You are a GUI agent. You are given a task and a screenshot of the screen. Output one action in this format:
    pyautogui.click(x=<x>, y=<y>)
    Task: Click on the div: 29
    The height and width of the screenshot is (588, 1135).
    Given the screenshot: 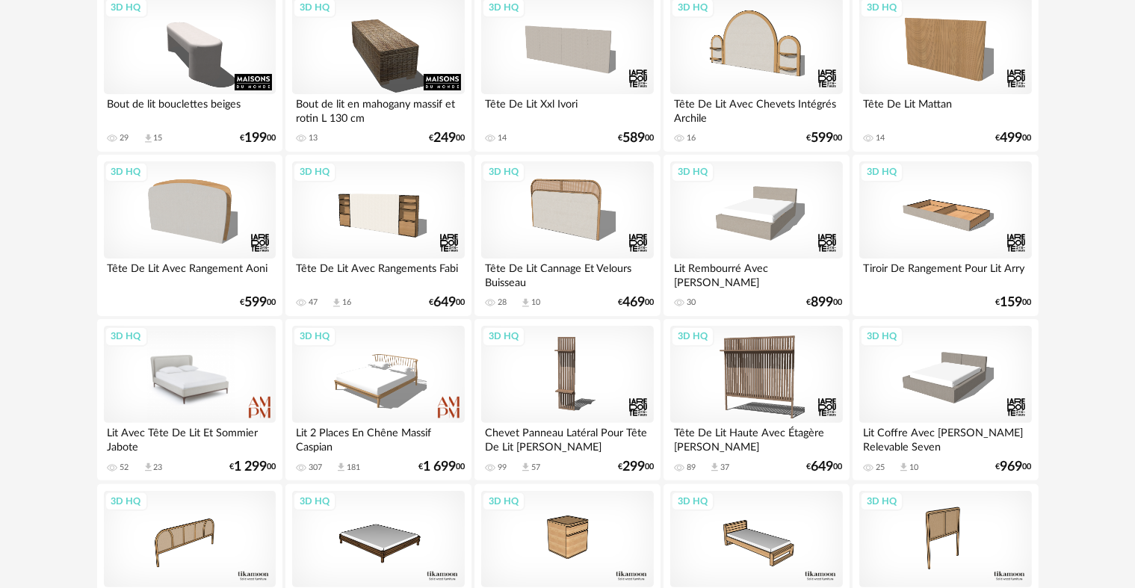 What is the action you would take?
    pyautogui.click(x=125, y=138)
    